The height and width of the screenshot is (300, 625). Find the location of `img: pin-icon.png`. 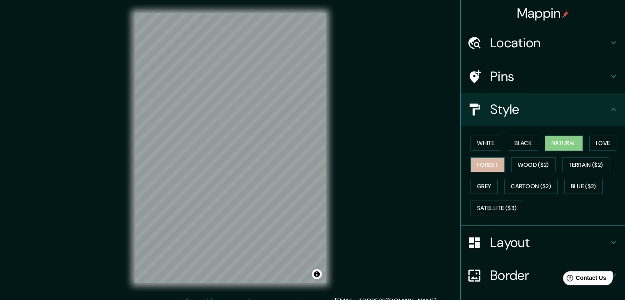

img: pin-icon.png is located at coordinates (565, 14).